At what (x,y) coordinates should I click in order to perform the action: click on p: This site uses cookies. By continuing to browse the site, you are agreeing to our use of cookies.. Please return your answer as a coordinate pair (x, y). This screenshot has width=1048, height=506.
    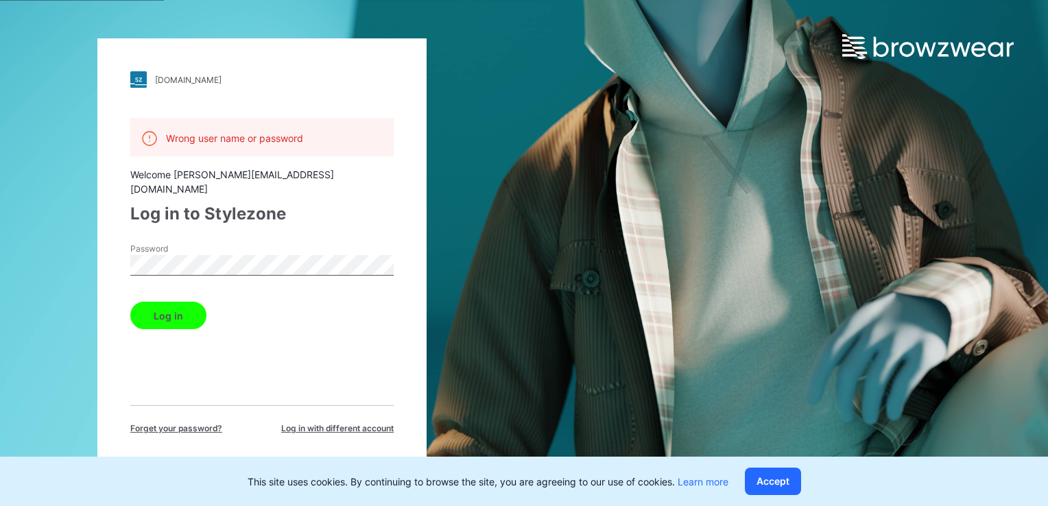
    Looking at the image, I should click on (488, 482).